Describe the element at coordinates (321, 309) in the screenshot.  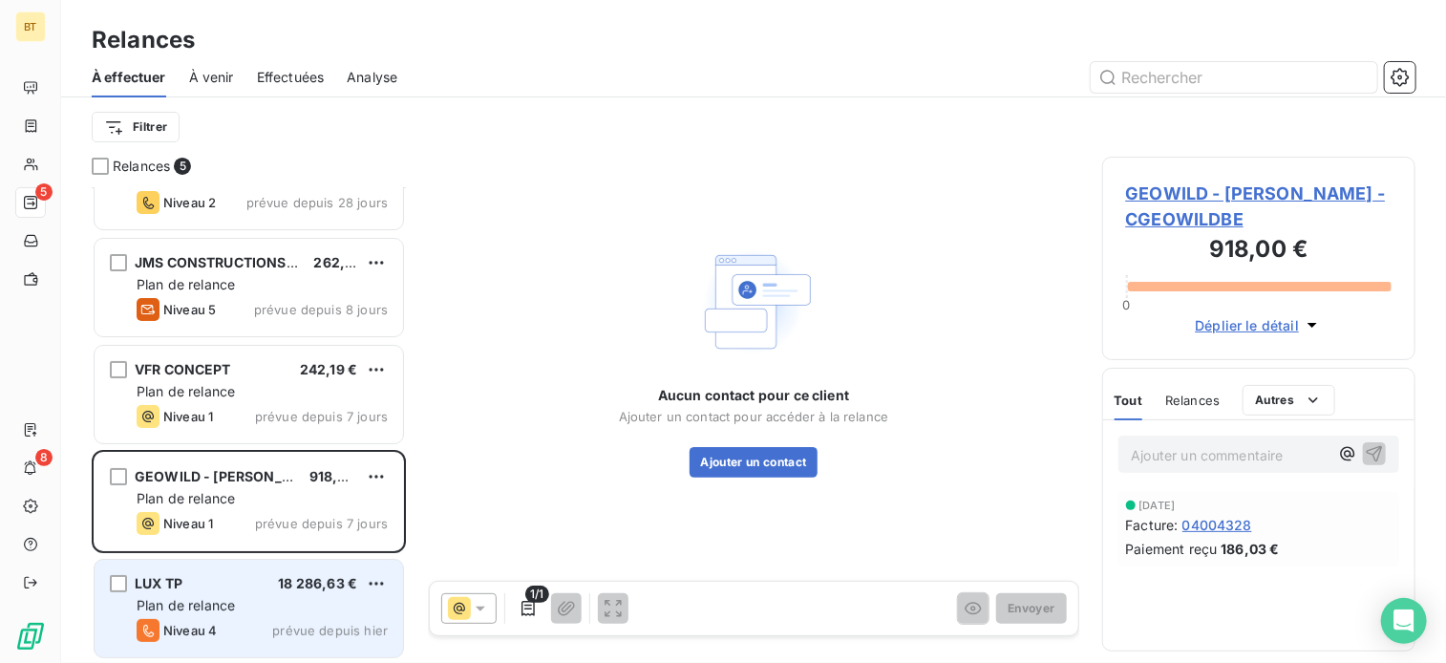
I see `span: prévue depuis 8 jours` at that location.